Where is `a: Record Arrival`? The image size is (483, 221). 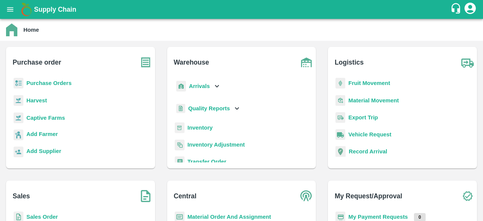
a: Record Arrival is located at coordinates (368, 151).